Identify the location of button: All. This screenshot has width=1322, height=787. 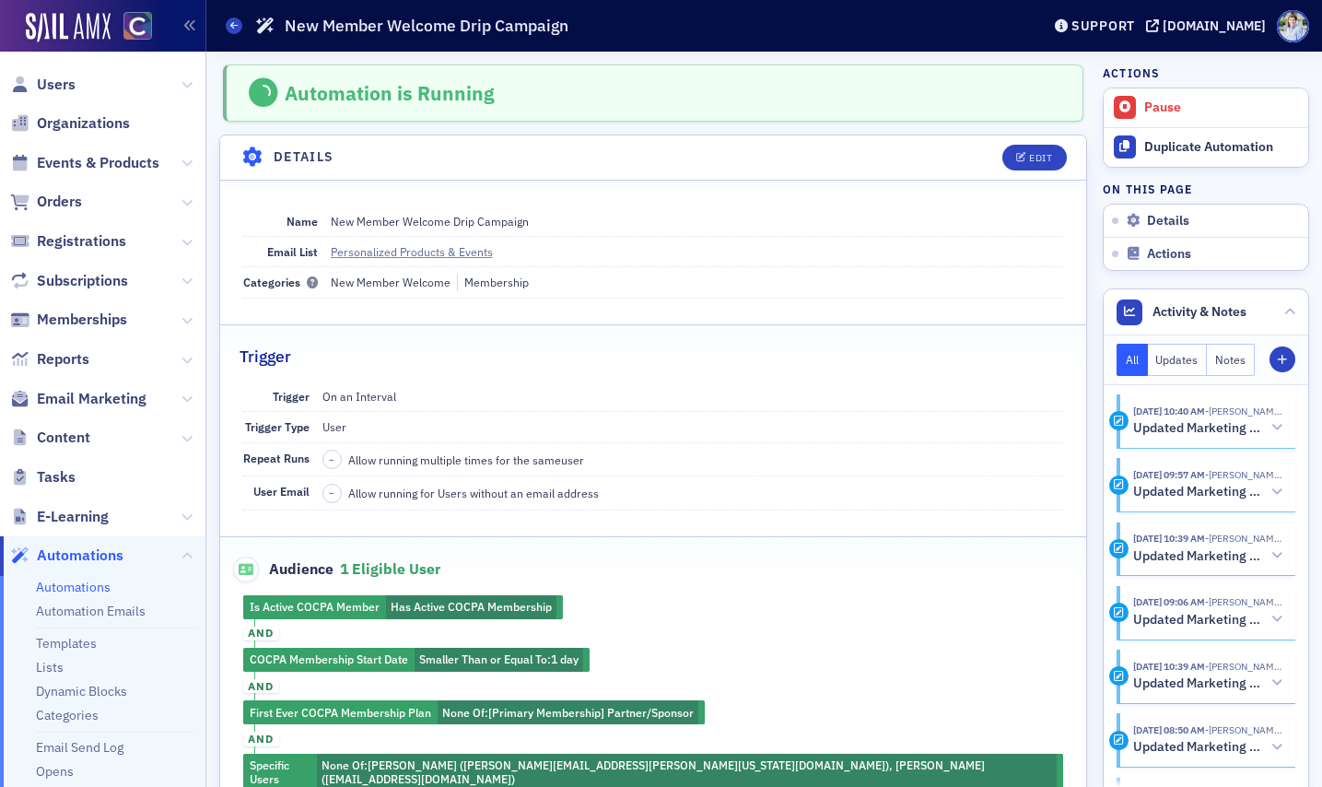
(1132, 359).